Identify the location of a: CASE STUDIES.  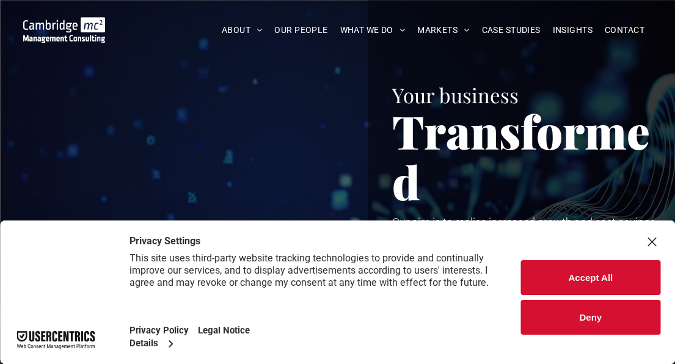
(511, 30).